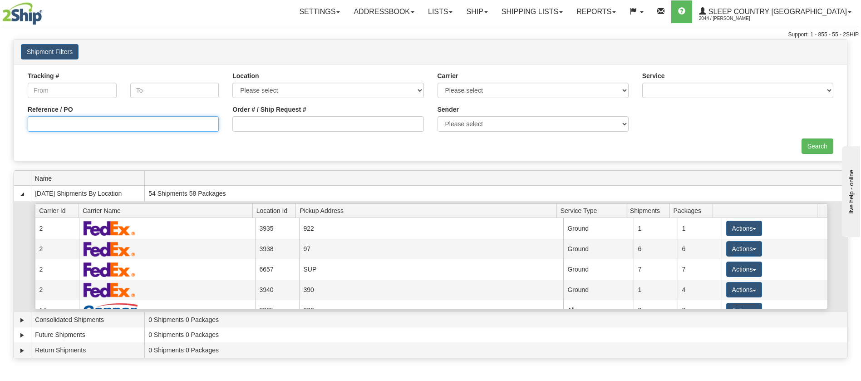 The width and height of the screenshot is (861, 381). What do you see at coordinates (111, 310) in the screenshot?
I see `img: Canpar` at bounding box center [111, 310].